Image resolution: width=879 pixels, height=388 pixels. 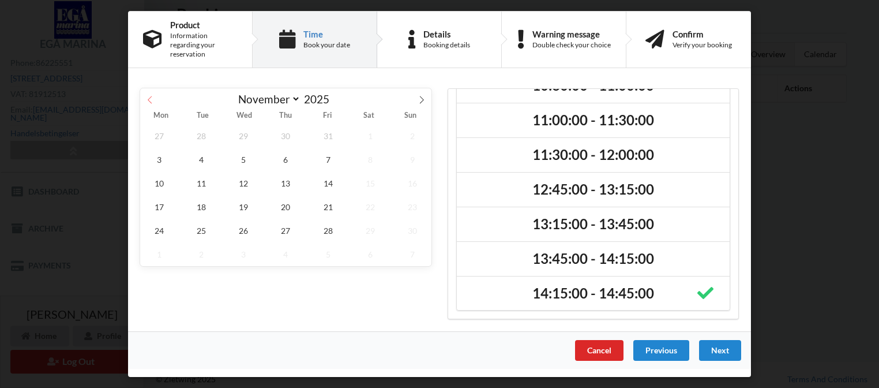 I want to click on span: October 29, 2025, so click(x=244, y=136).